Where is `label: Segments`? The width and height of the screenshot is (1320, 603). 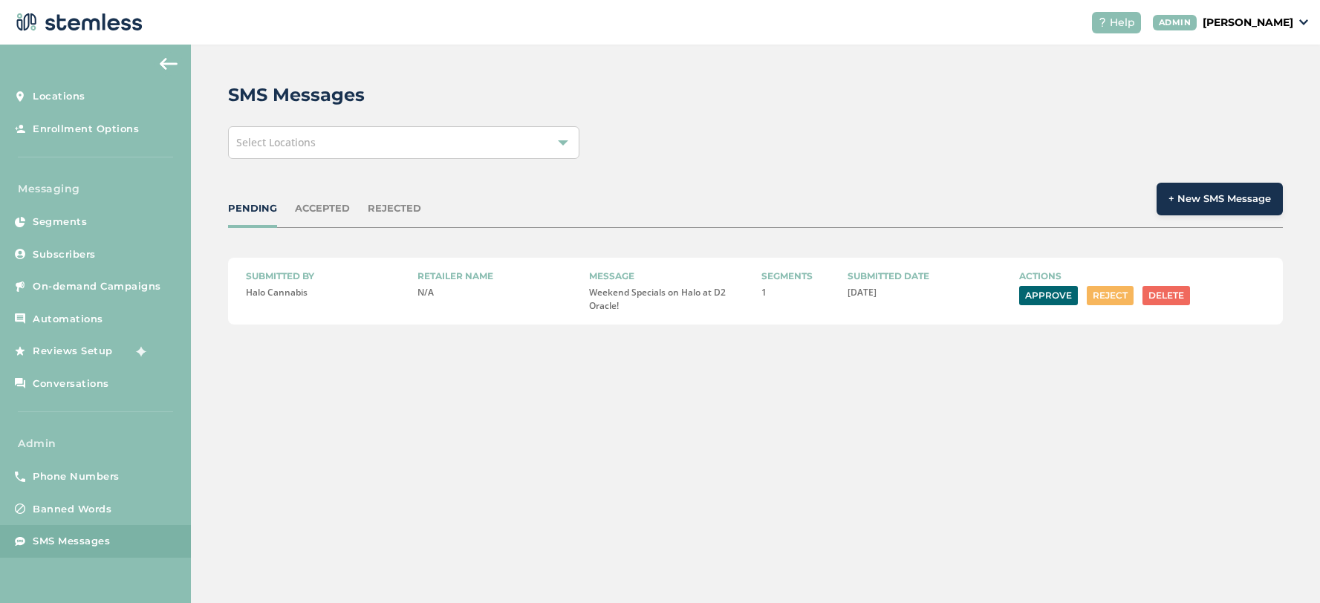 label: Segments is located at coordinates (799, 276).